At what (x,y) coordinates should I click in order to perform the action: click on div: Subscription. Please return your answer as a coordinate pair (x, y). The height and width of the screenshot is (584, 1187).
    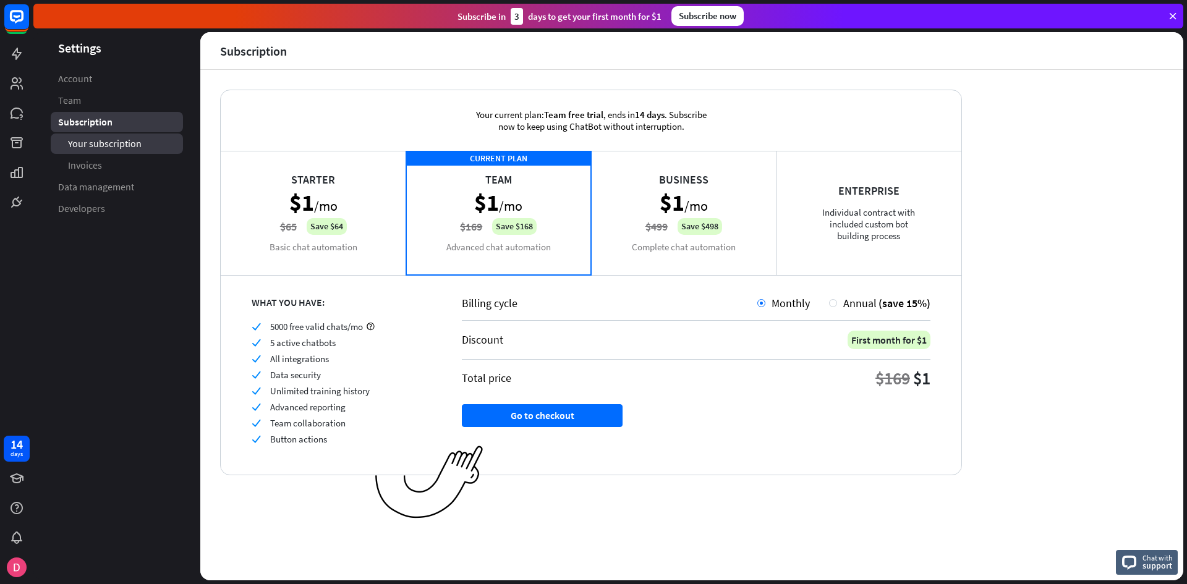
    Looking at the image, I should click on (253, 51).